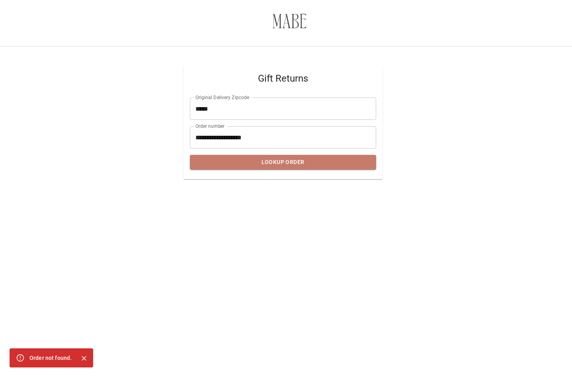 This screenshot has width=572, height=377. What do you see at coordinates (51, 358) in the screenshot?
I see `div: Order not found.` at bounding box center [51, 358].